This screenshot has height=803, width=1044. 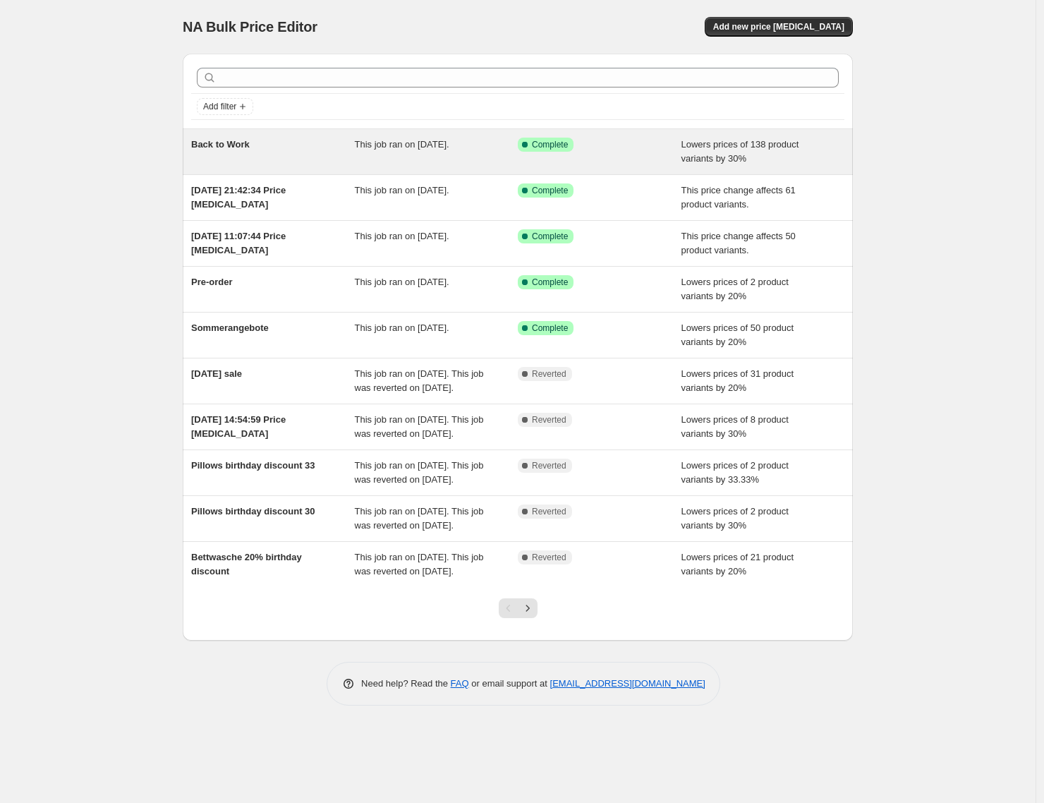 I want to click on span: Lowers prices of 31 product variants by 20%, so click(x=738, y=380).